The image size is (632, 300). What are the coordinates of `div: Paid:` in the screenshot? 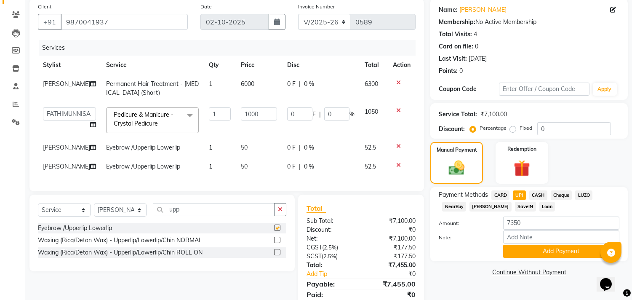 It's located at (331, 295).